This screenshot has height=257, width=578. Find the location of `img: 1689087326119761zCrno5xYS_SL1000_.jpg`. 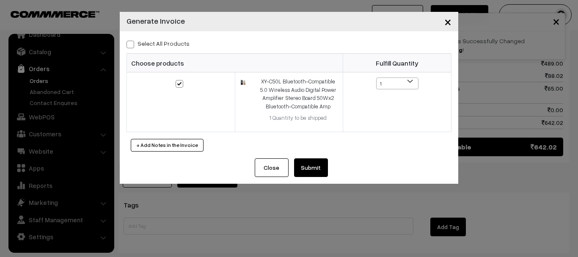

img: 1689087326119761zCrno5xYS_SL1000_.jpg is located at coordinates (243, 82).